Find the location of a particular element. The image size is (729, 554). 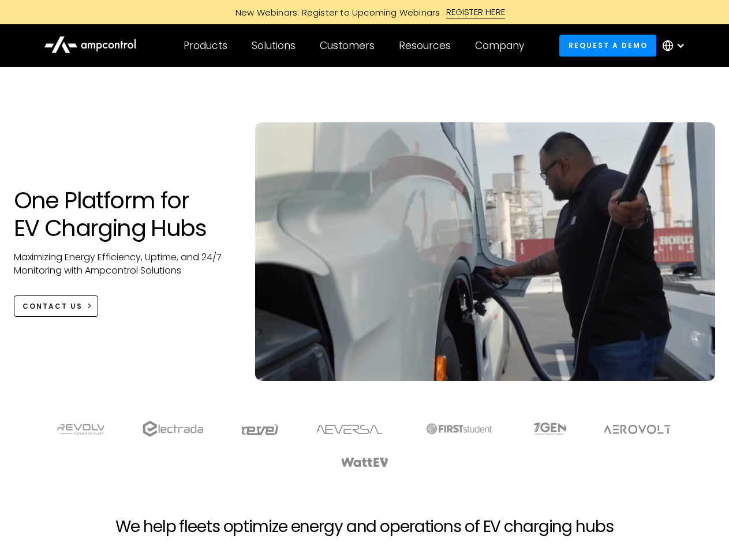

a: New Webinars: Register to Upcoming WebinarsREGISTER HERE is located at coordinates (365, 12).